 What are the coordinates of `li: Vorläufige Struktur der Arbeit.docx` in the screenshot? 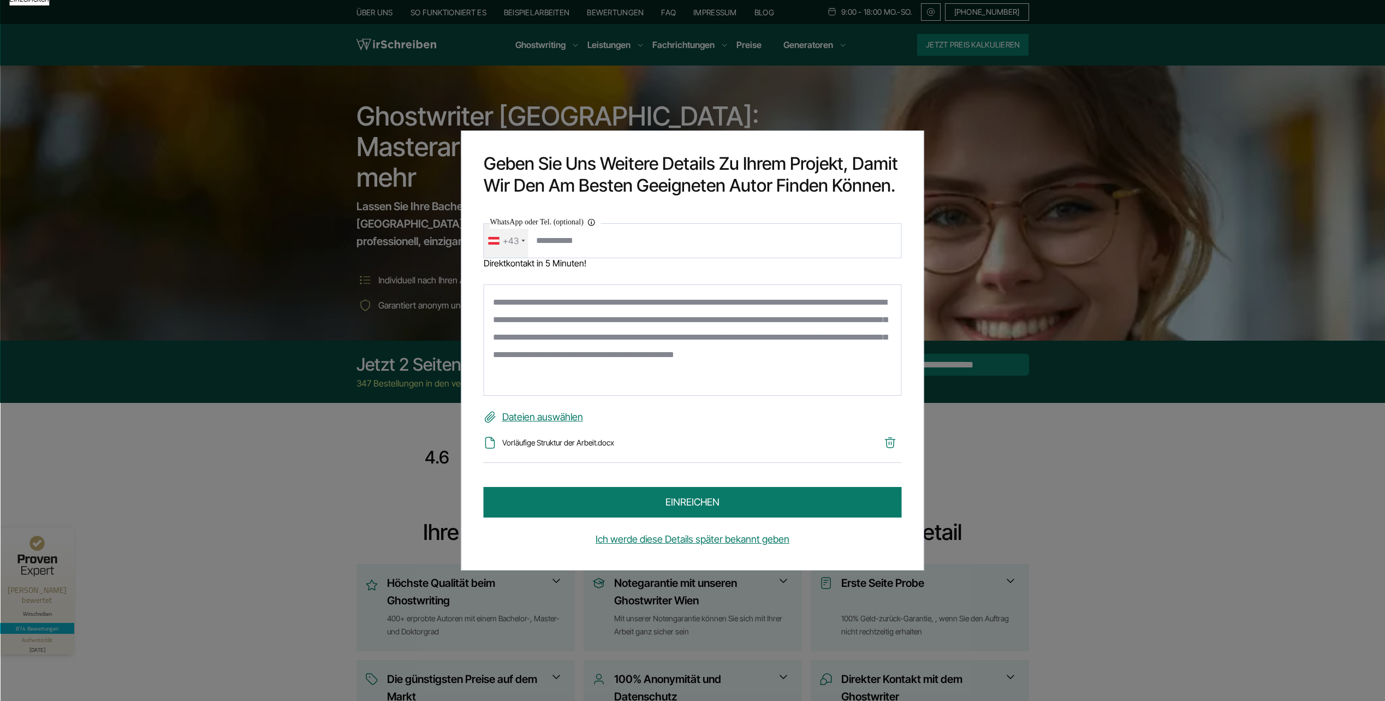 It's located at (672, 443).